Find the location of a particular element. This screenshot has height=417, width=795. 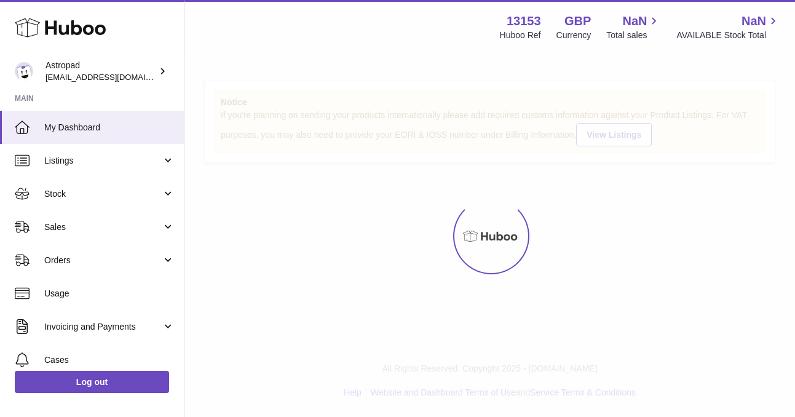

span: Cases is located at coordinates (109, 360).